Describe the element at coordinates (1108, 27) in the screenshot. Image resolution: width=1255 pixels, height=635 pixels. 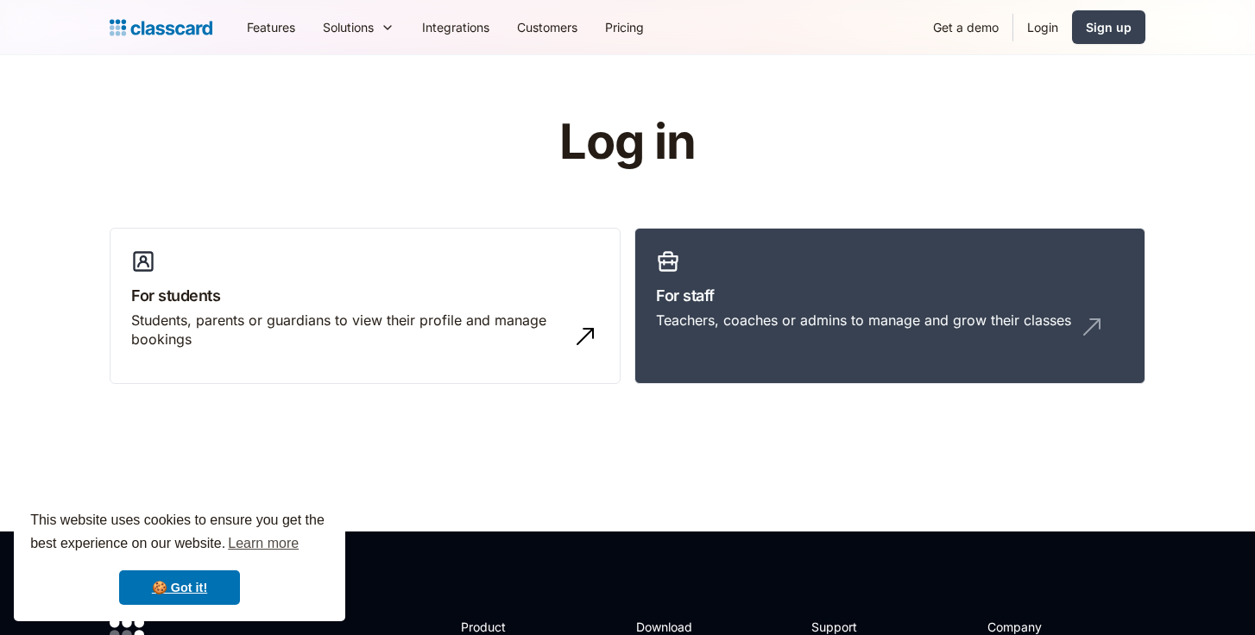
I see `div: Sign up` at that location.